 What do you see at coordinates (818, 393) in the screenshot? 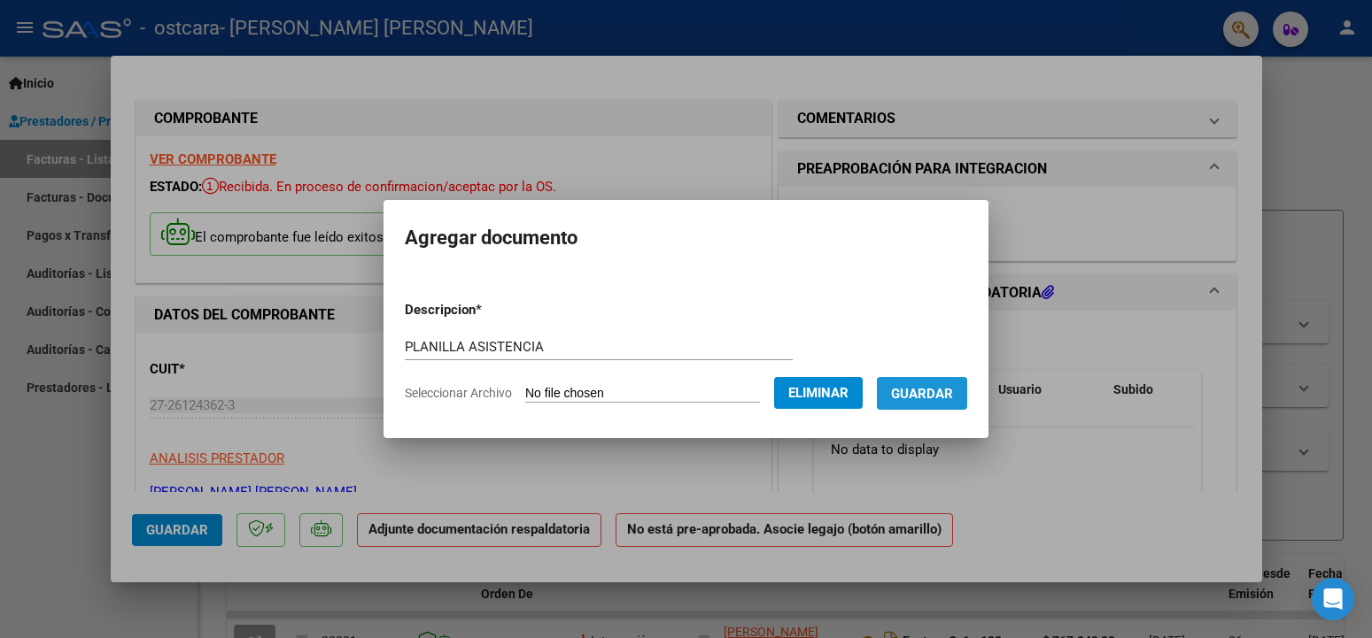
I see `span: Eliminar` at bounding box center [818, 393].